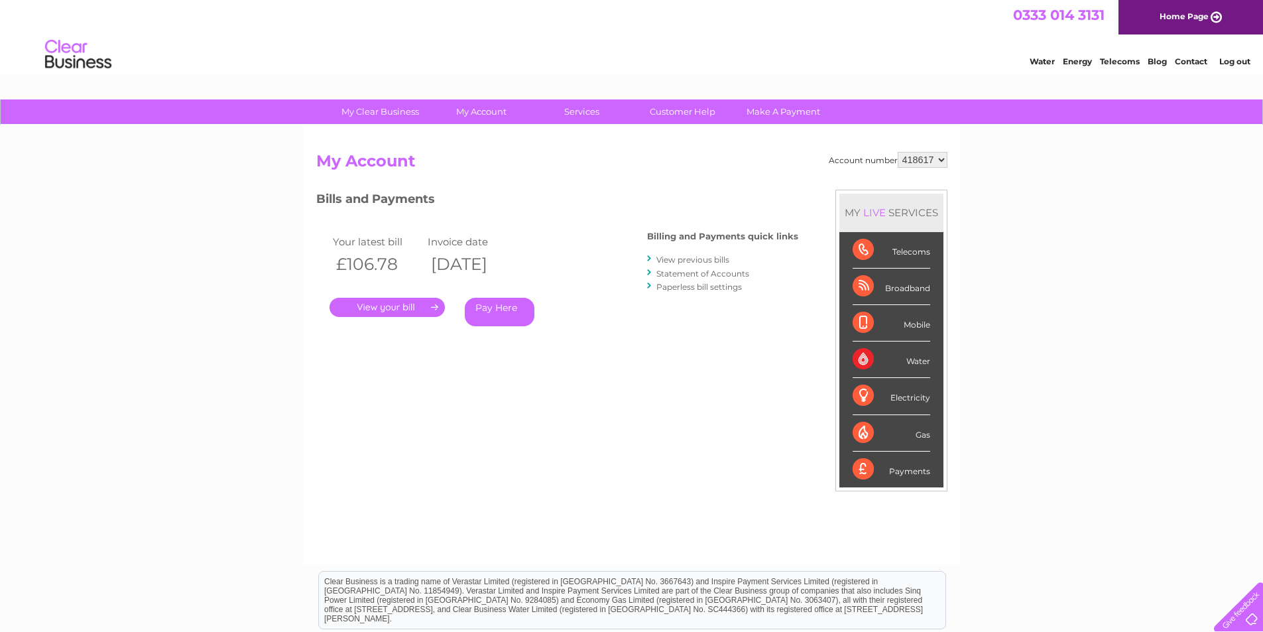 Image resolution: width=1263 pixels, height=632 pixels. Describe the element at coordinates (78, 54) in the screenshot. I see `img: logo.png` at that location.